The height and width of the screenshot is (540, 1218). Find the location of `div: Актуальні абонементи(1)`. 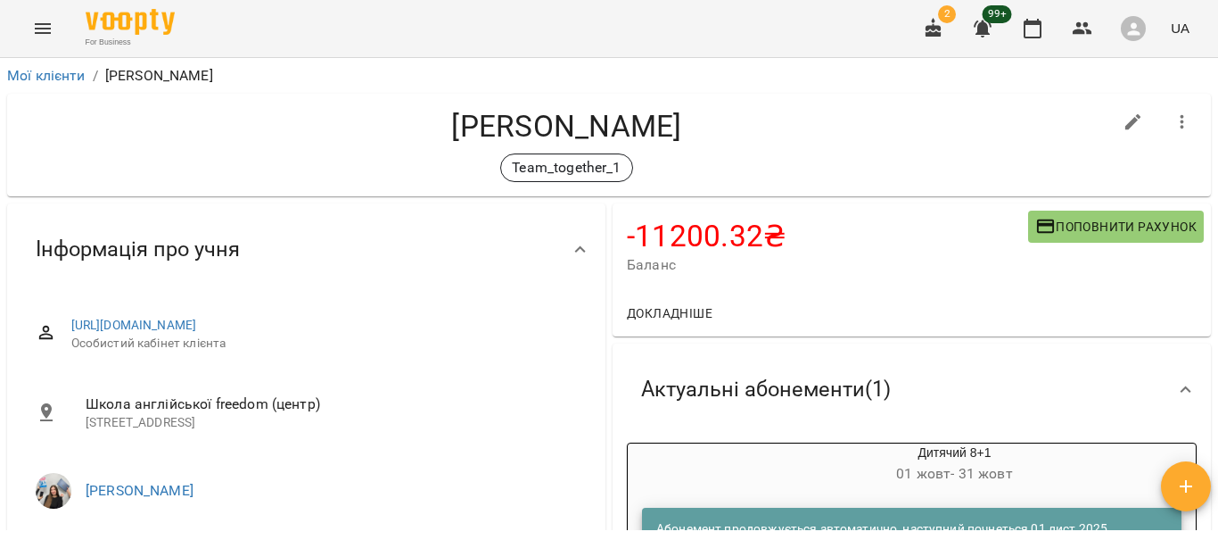

div: Актуальні абонементи(1) is located at coordinates (911, 389).